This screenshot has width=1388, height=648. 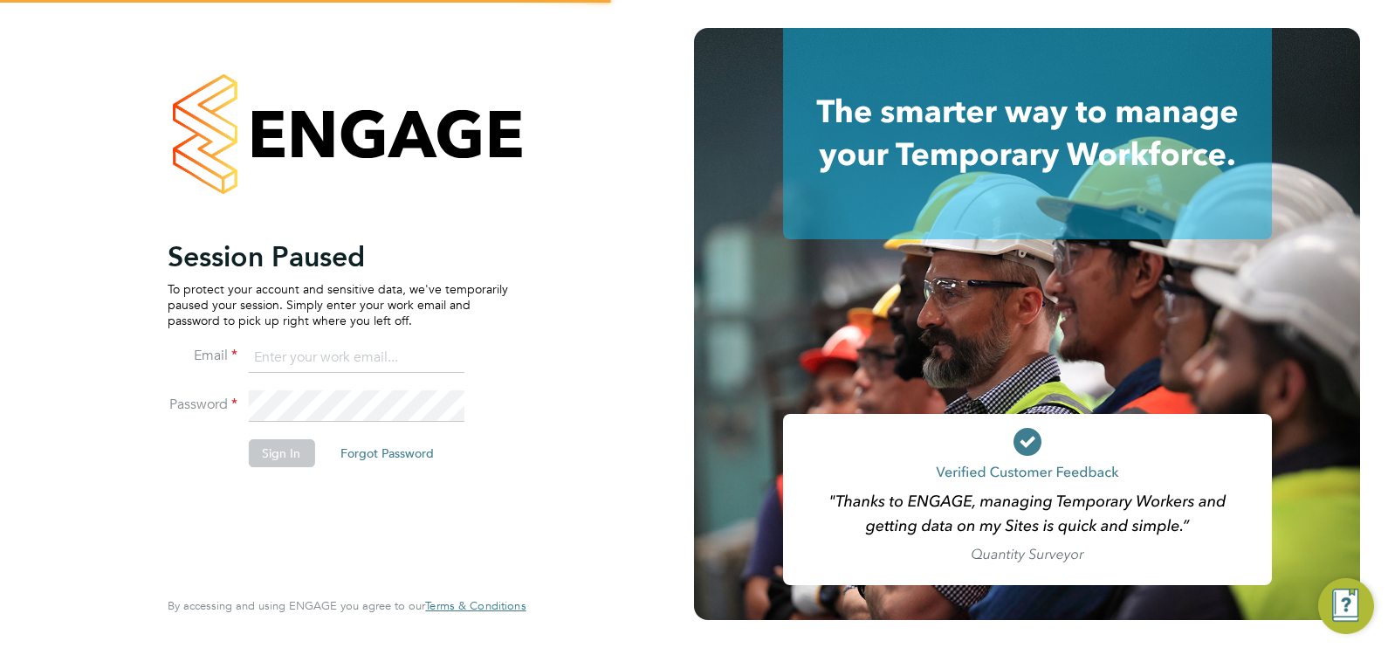 What do you see at coordinates (355, 358) in the screenshot?
I see `input: Enter your work email...` at bounding box center [355, 358].